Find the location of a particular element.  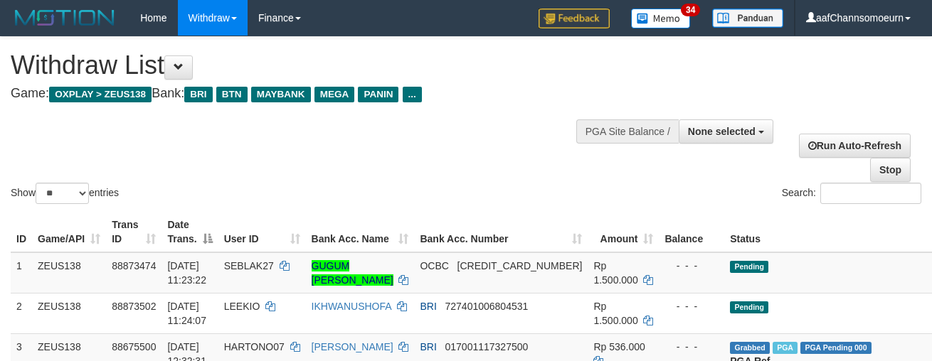

span: BTN is located at coordinates (232, 95).